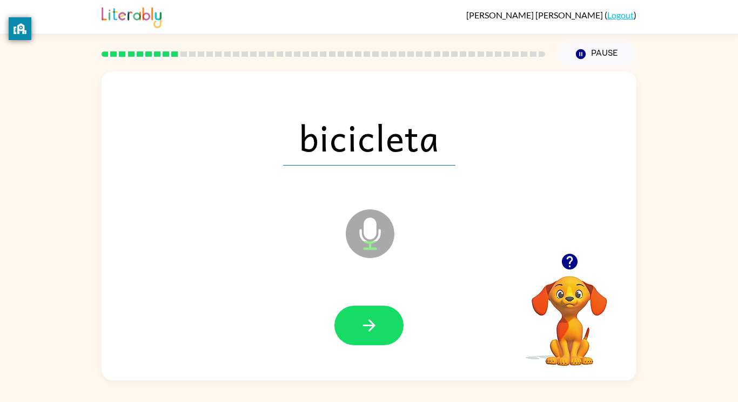 The image size is (738, 402). What do you see at coordinates (597, 54) in the screenshot?
I see `button: Pause` at bounding box center [597, 54].